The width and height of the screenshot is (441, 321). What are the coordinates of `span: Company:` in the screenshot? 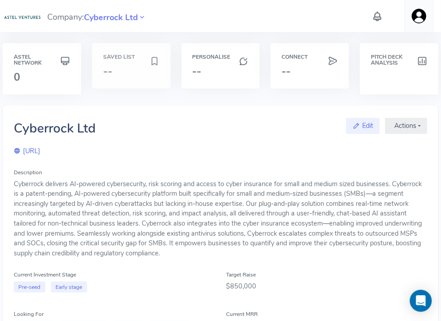 It's located at (97, 16).